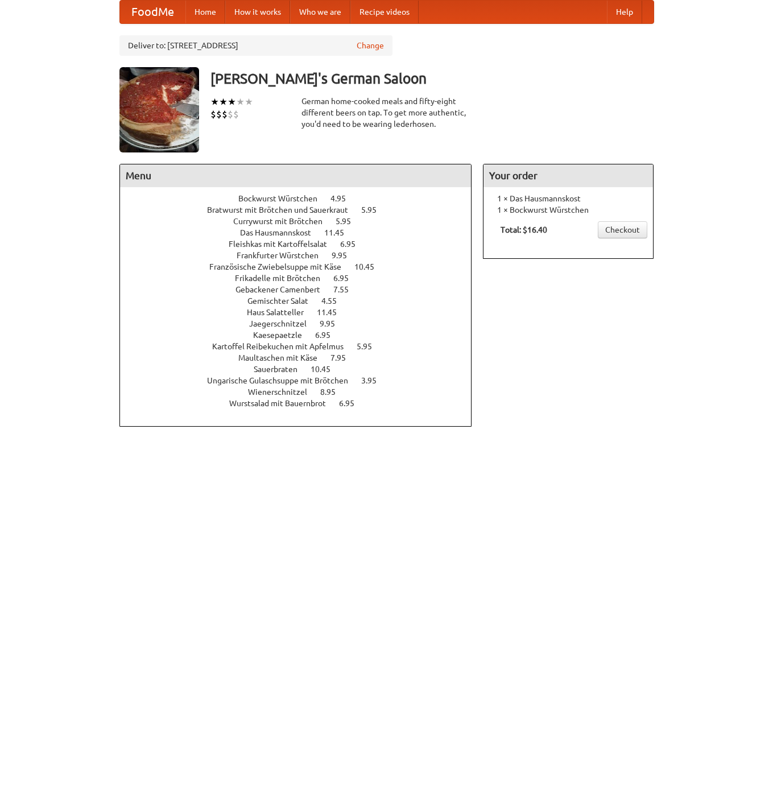 This screenshot has width=773, height=805. I want to click on a: Recipe videos, so click(385, 12).